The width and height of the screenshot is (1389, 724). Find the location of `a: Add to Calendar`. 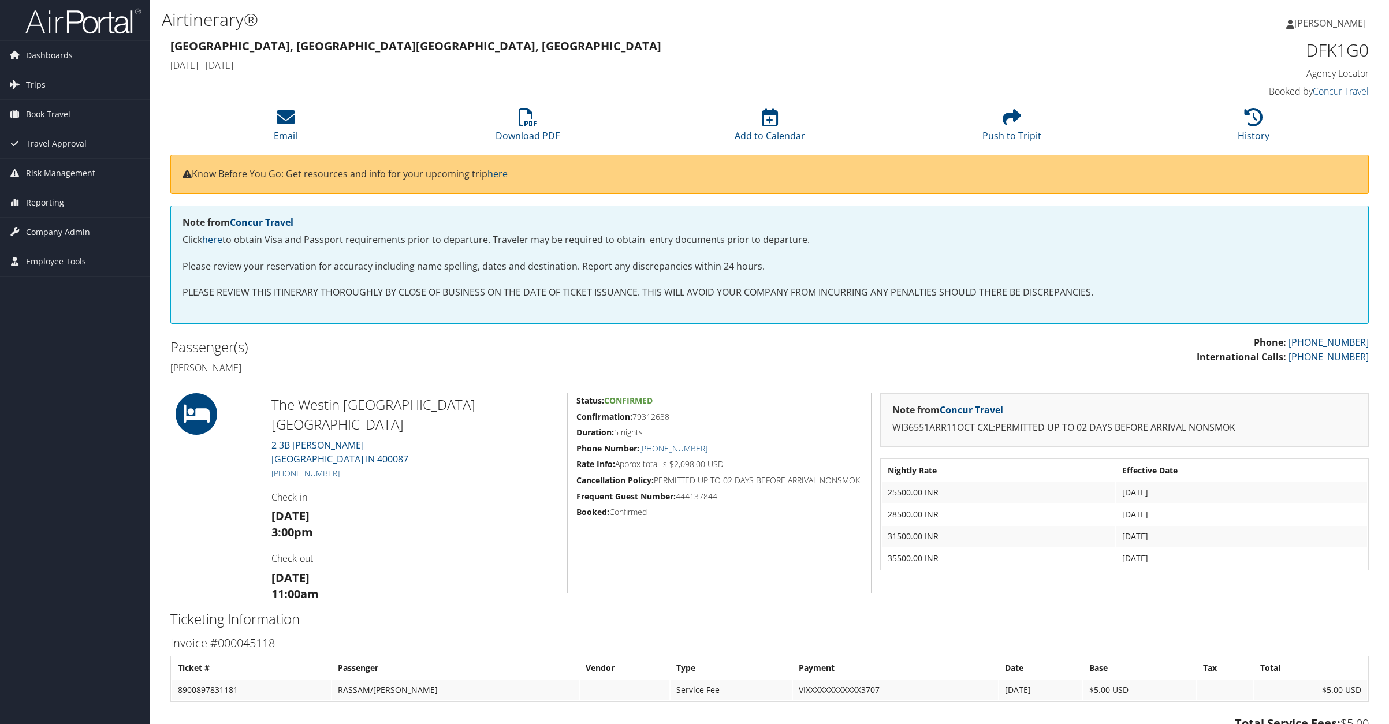

a: Add to Calendar is located at coordinates (770, 128).